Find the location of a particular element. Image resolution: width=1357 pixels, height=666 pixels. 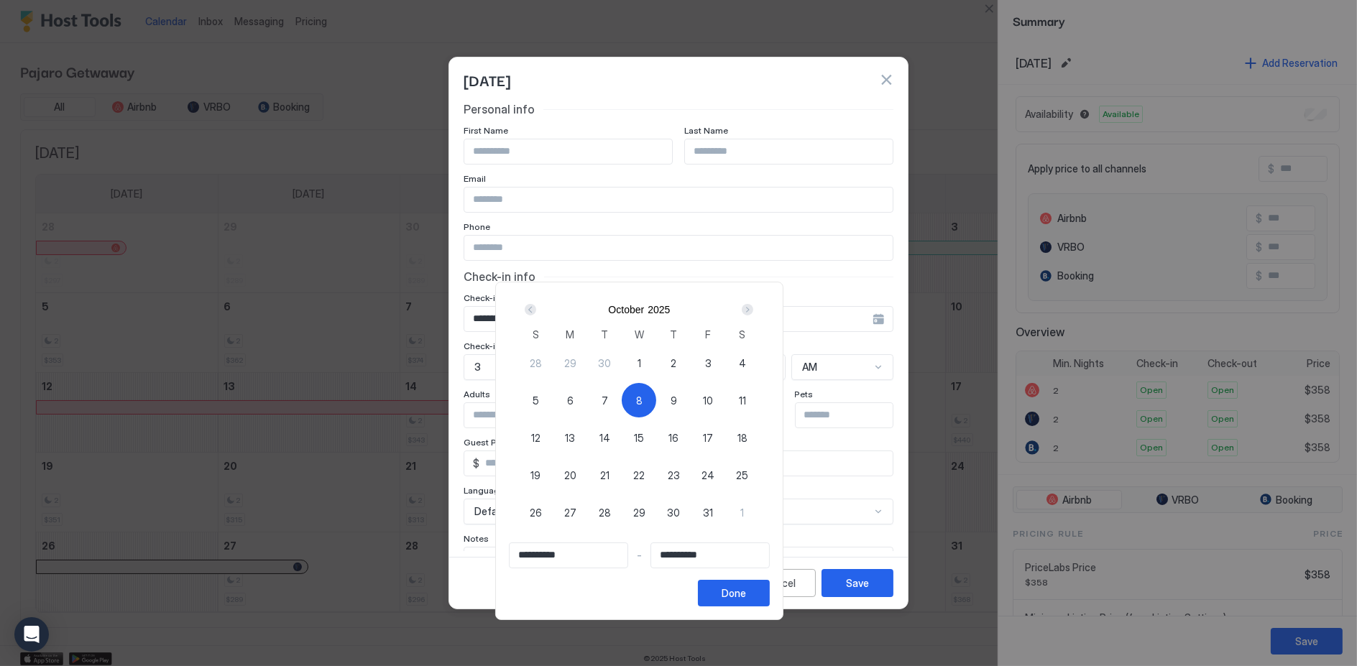

span: 26 is located at coordinates (536, 513).